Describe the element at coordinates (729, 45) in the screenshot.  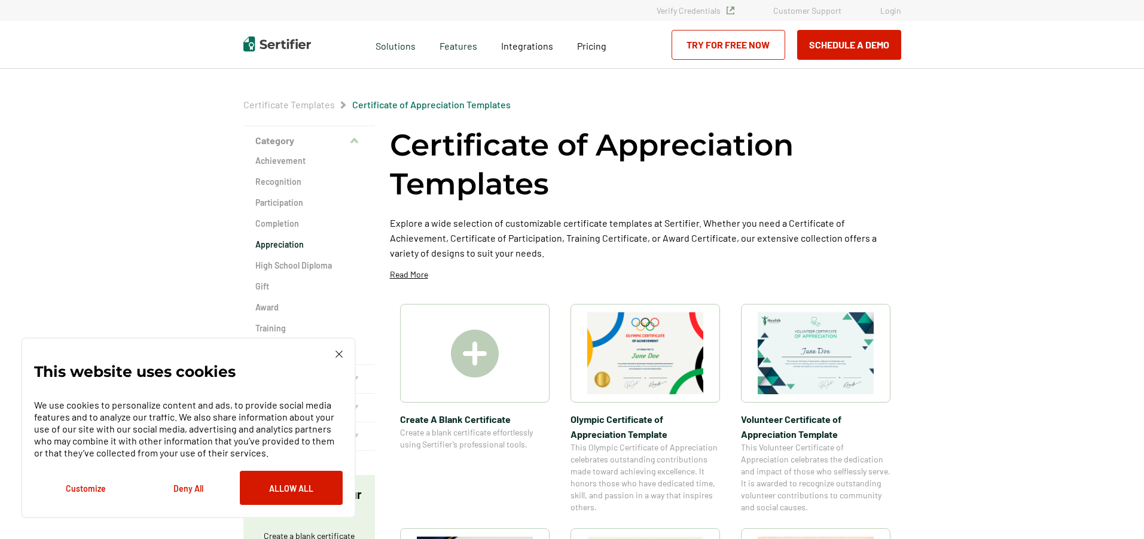
I see `a: Try for Free Now` at that location.